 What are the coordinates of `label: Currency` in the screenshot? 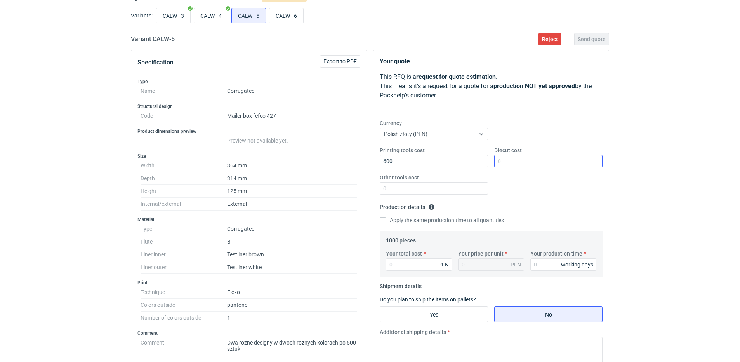 It's located at (390, 123).